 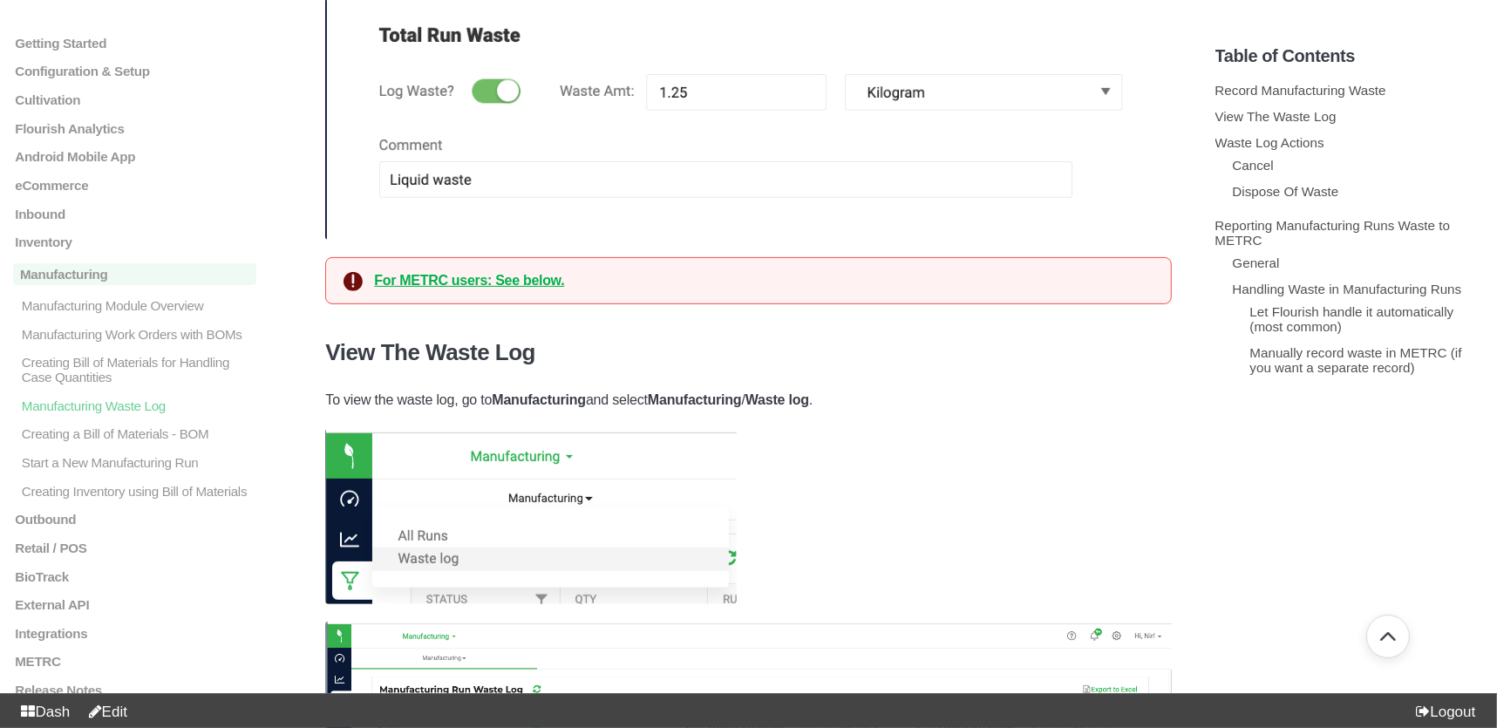 What do you see at coordinates (134, 333) in the screenshot?
I see `a: Manufacturing Work Orders with BOMs` at bounding box center [134, 333].